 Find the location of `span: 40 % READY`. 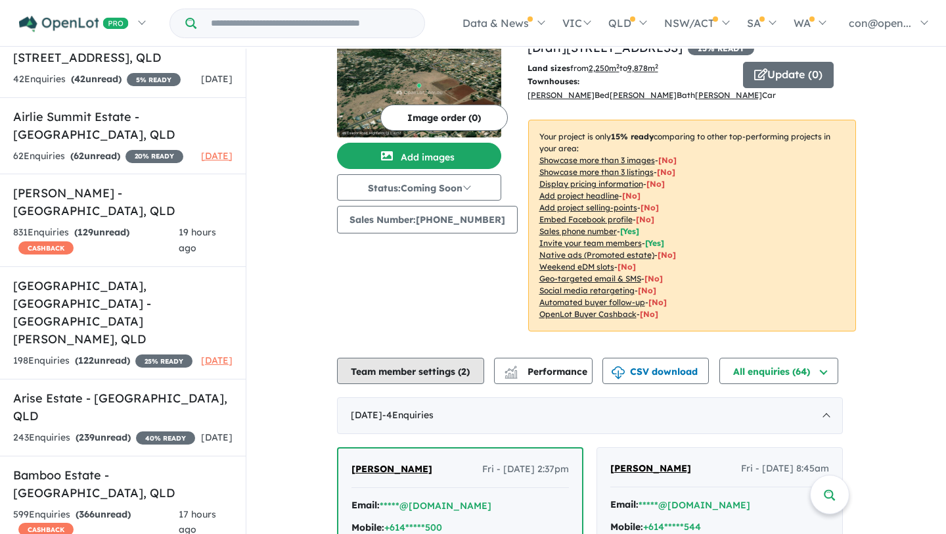

span: 40 % READY is located at coordinates (166, 438).